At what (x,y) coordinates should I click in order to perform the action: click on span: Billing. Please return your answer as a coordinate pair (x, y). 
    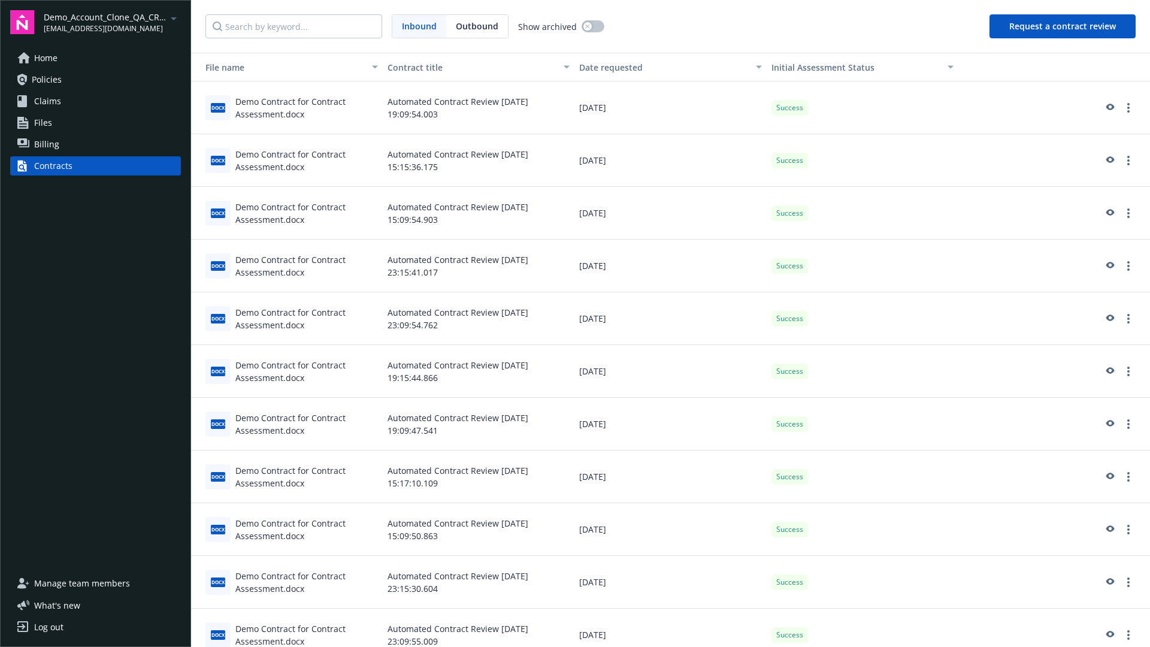
    Looking at the image, I should click on (47, 144).